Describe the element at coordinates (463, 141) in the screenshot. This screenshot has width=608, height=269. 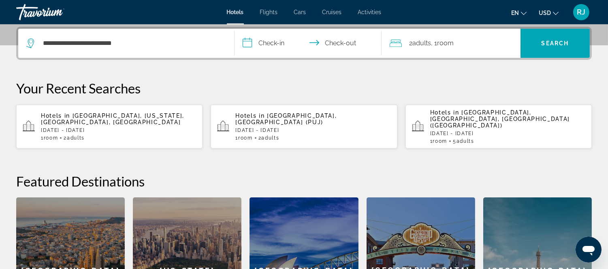
I see `span: 5` at that location.